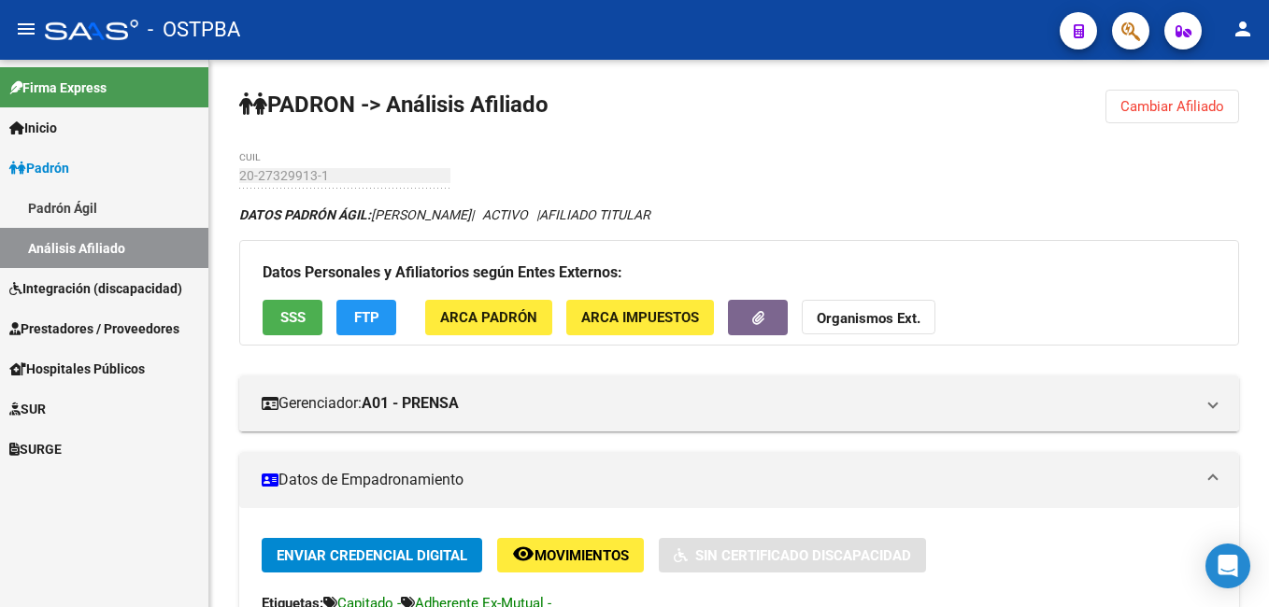  I want to click on span: AFILIADO TITULAR, so click(594, 215).